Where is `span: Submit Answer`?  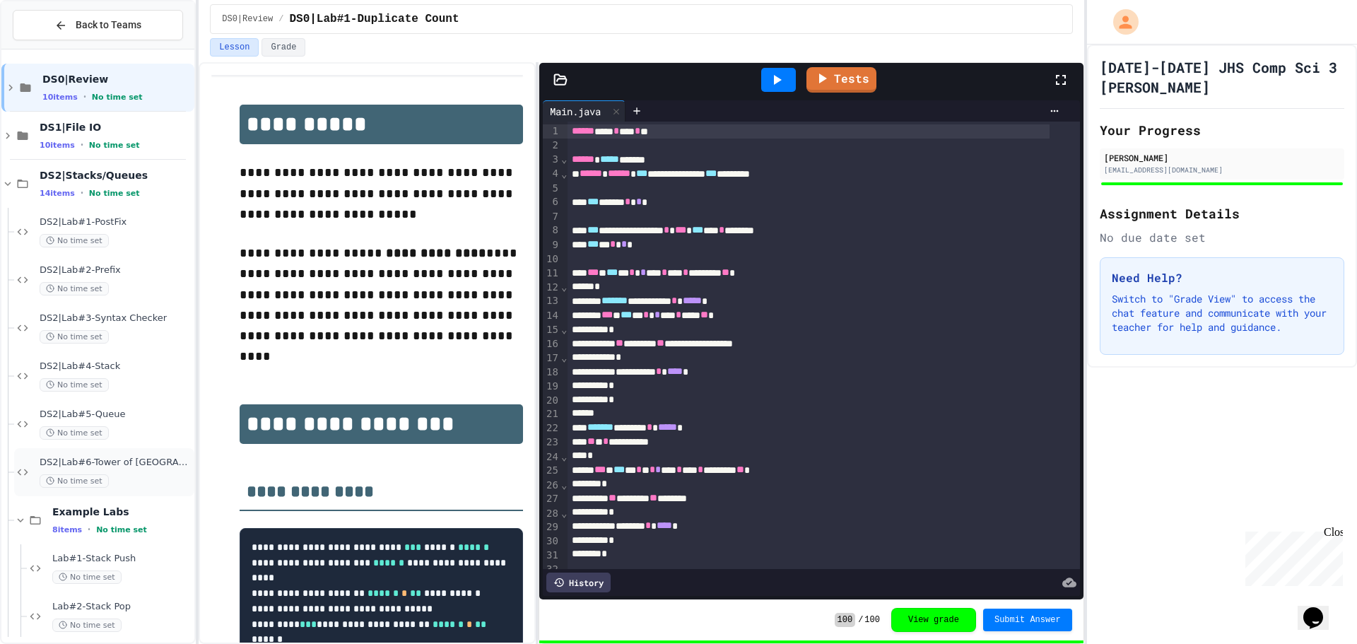
span: Submit Answer is located at coordinates (1028, 620).